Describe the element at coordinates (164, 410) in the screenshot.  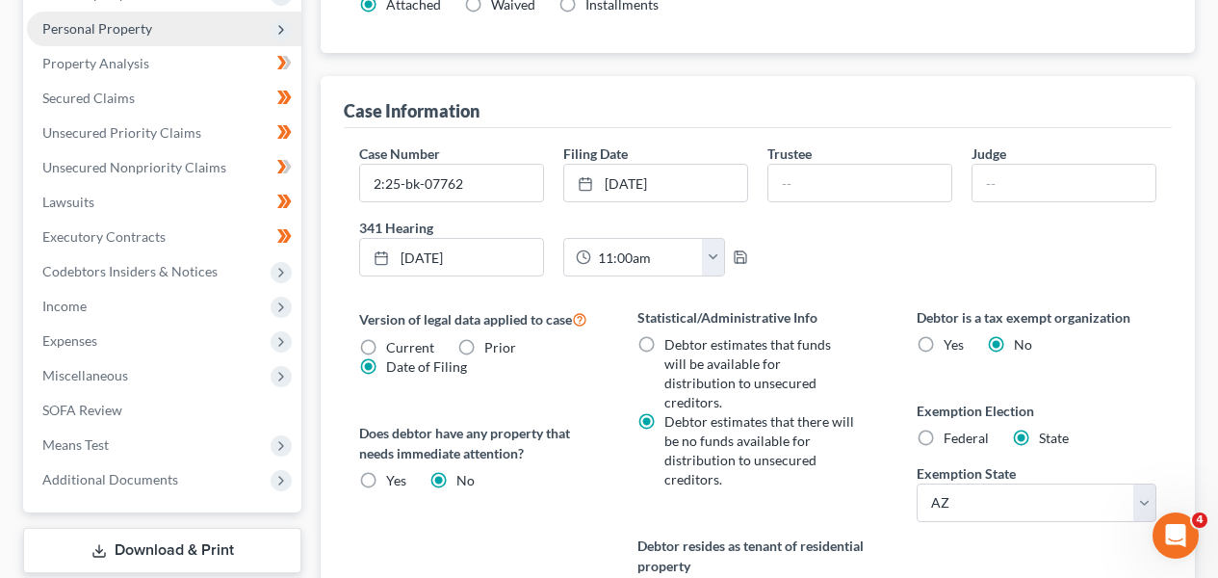
I see `a: SOFA Review` at that location.